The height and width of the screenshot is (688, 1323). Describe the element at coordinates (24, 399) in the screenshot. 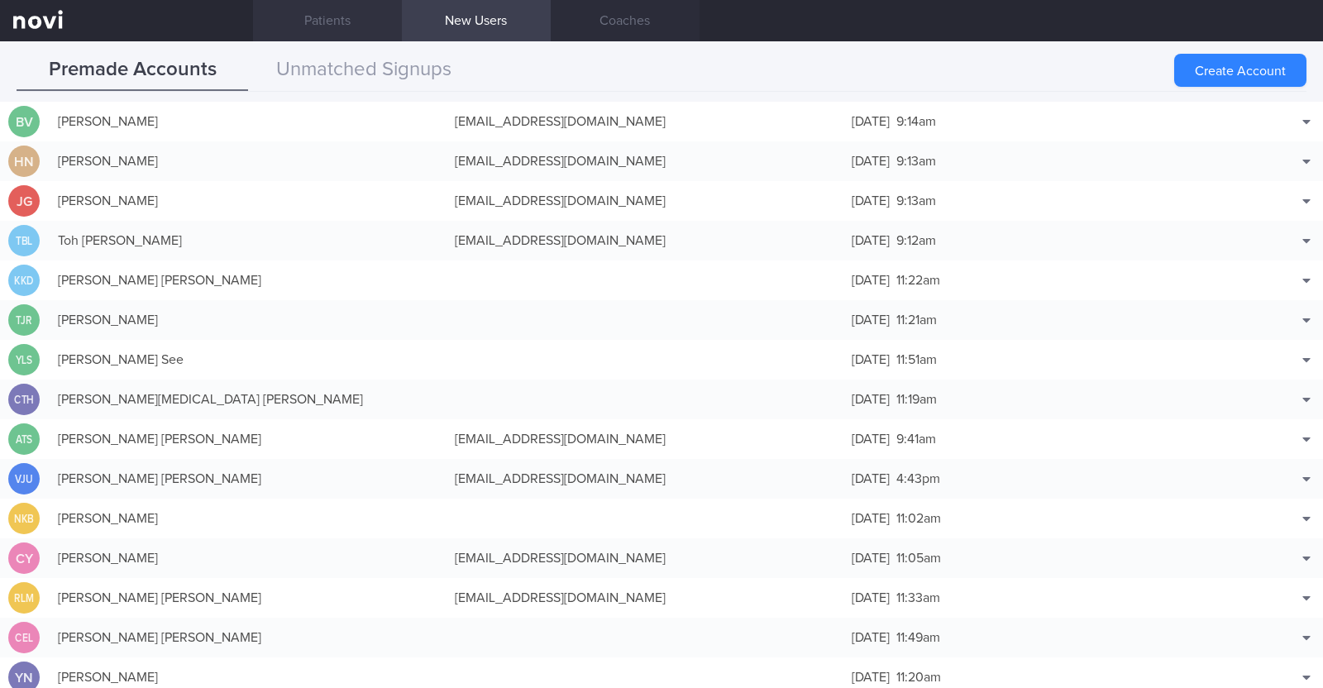

I see `div: CTH` at that location.